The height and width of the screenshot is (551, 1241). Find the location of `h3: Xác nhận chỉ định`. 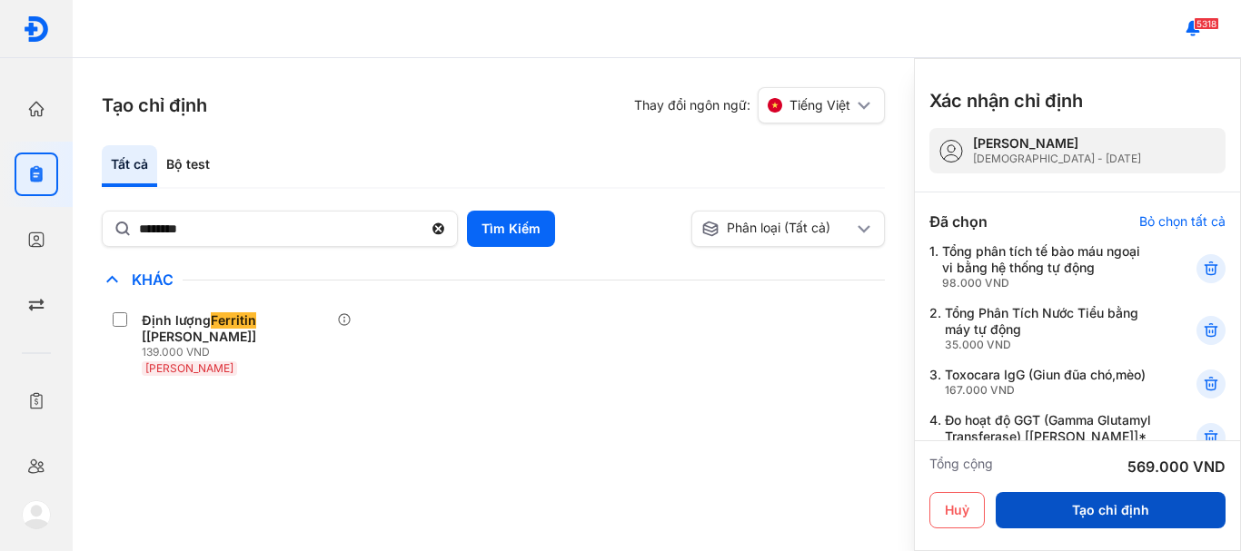

h3: Xác nhận chỉ định is located at coordinates (1005, 101).